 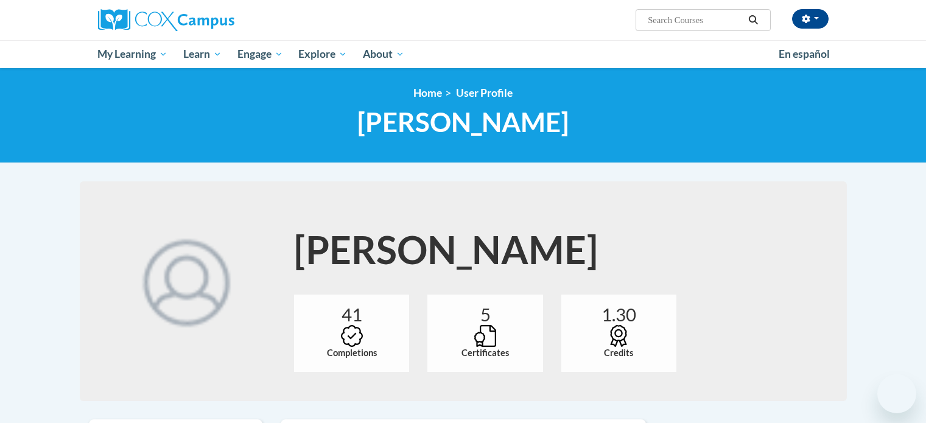 I want to click on a: Cox Campus, so click(x=166, y=20).